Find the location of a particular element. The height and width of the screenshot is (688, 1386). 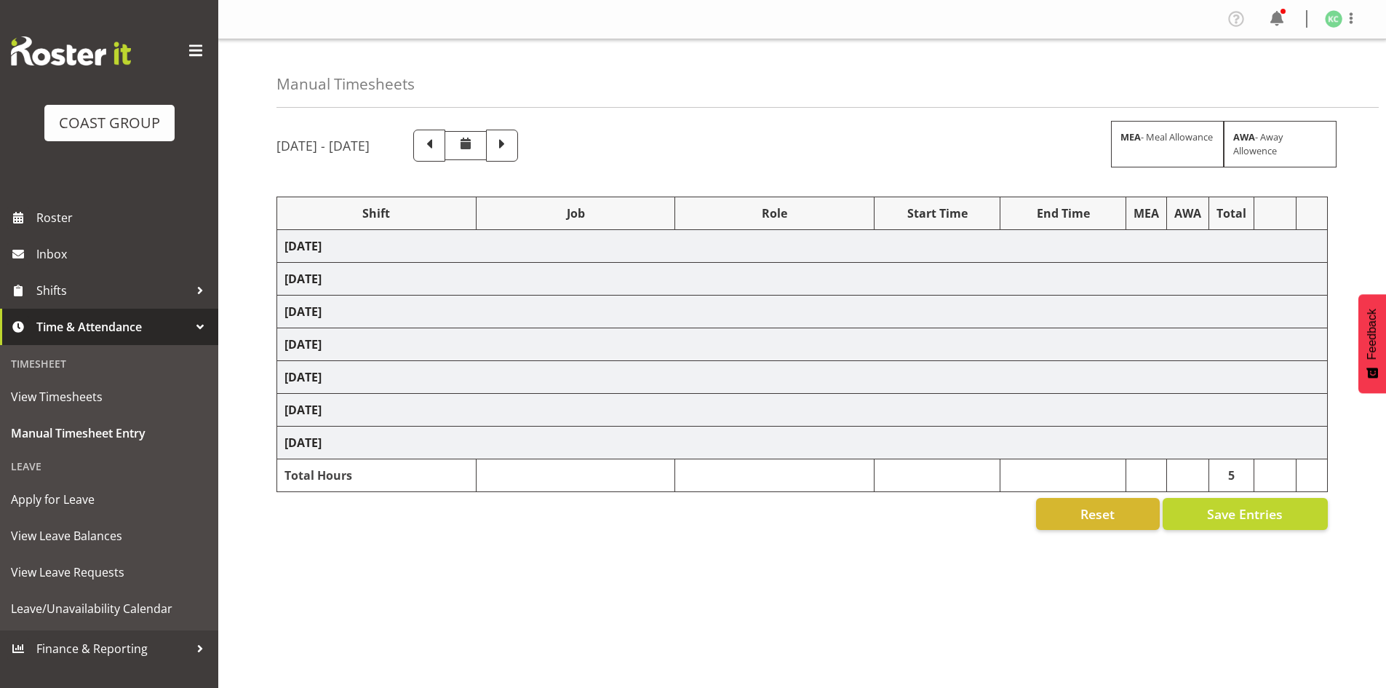

div: Leave is located at coordinates (109, 466).